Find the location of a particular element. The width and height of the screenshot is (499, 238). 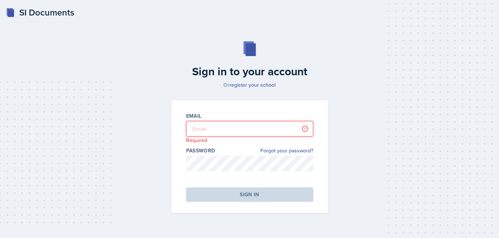

label: Email is located at coordinates (194, 116).